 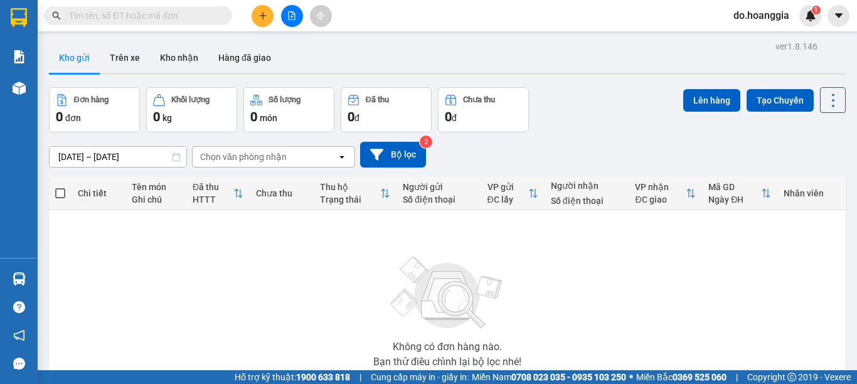 I want to click on button: Tạo Chuyến, so click(x=780, y=100).